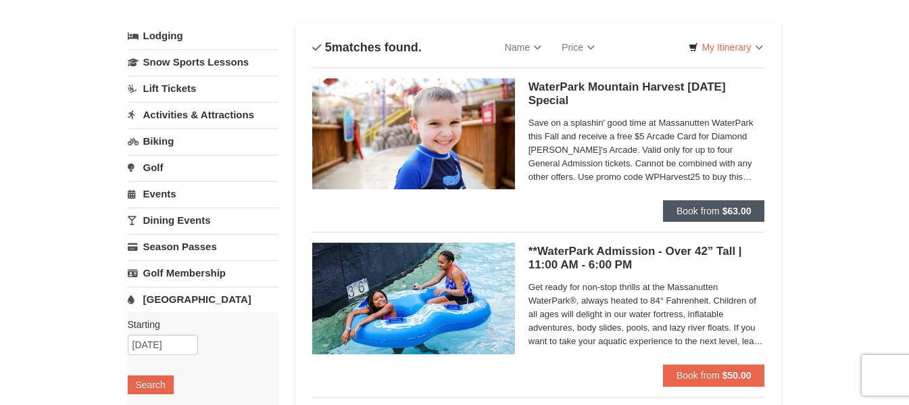 The width and height of the screenshot is (909, 405). What do you see at coordinates (203, 88) in the screenshot?
I see `a: Lift Tickets` at bounding box center [203, 88].